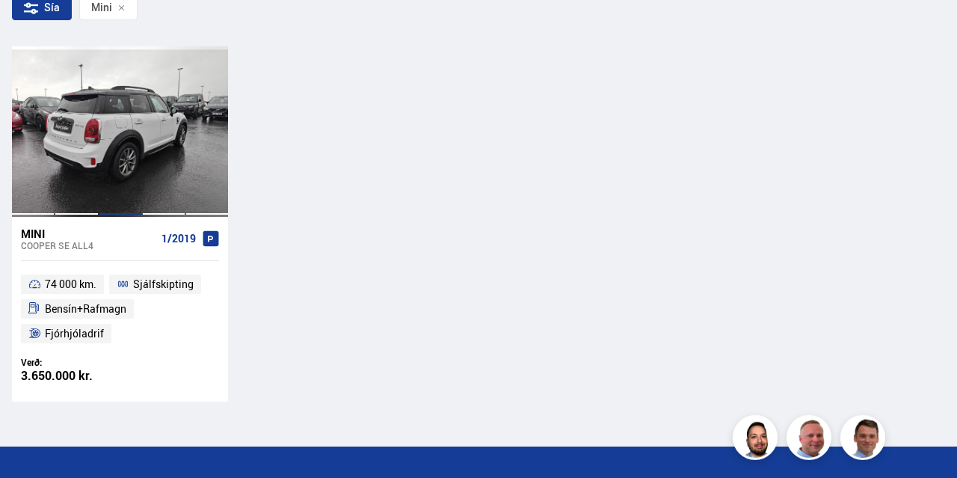  I want to click on span: Fjórhjóladrif, so click(74, 334).